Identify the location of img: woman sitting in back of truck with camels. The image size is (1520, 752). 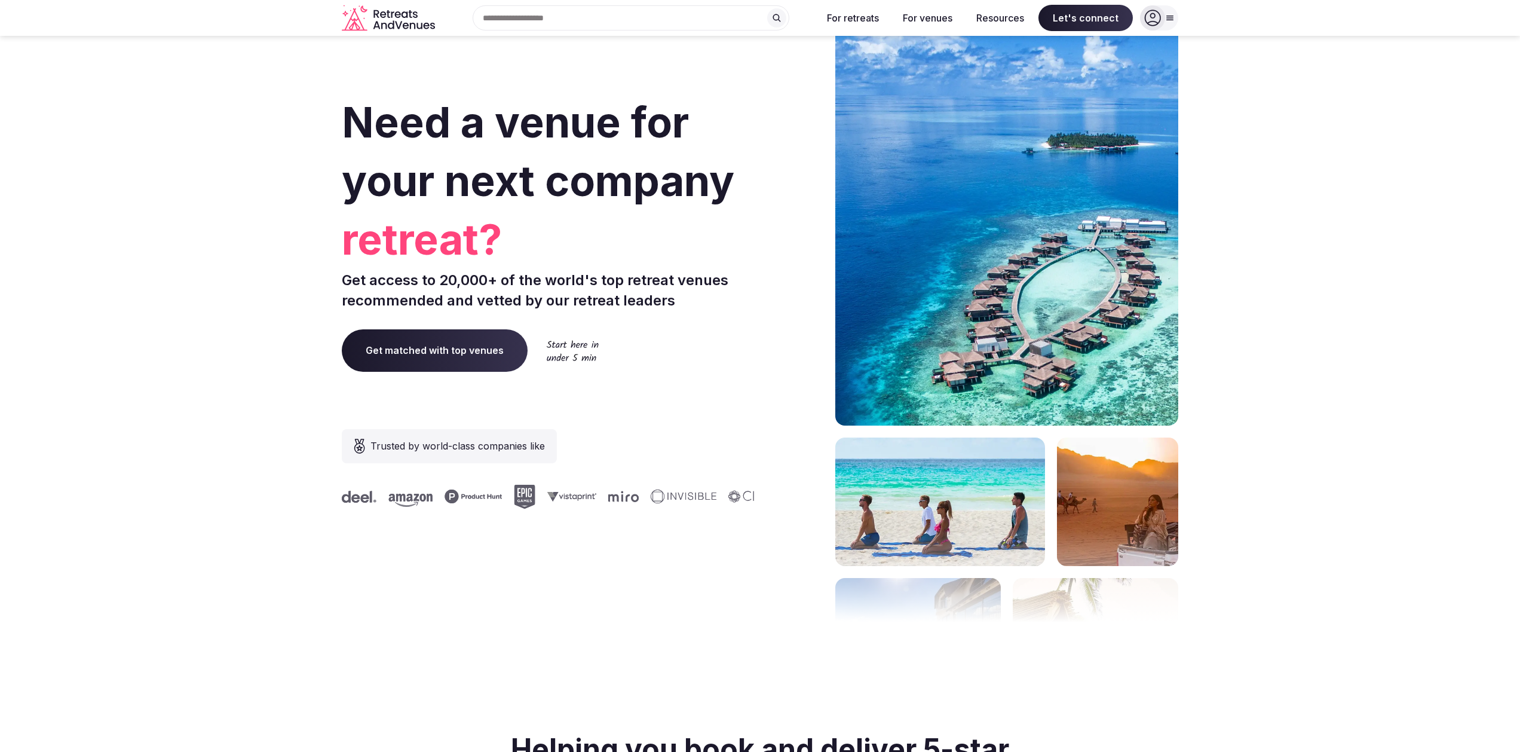
(1117, 501).